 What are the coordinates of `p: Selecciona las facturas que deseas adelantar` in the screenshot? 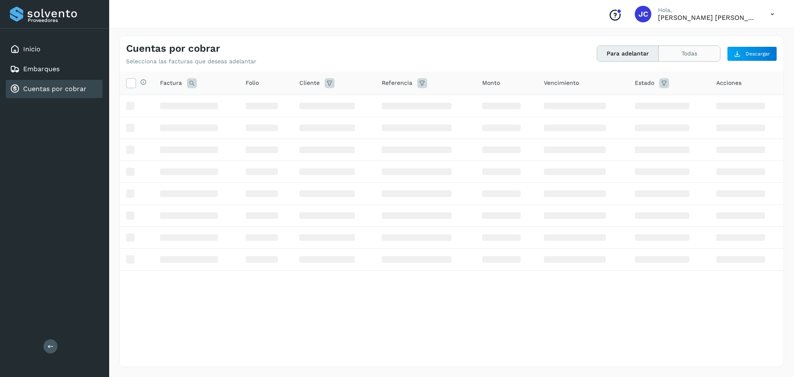 It's located at (191, 61).